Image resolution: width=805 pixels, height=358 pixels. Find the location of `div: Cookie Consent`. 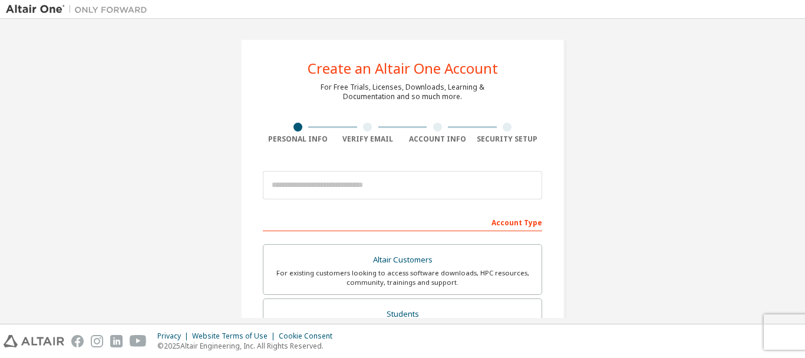

div: Cookie Consent is located at coordinates (309, 336).